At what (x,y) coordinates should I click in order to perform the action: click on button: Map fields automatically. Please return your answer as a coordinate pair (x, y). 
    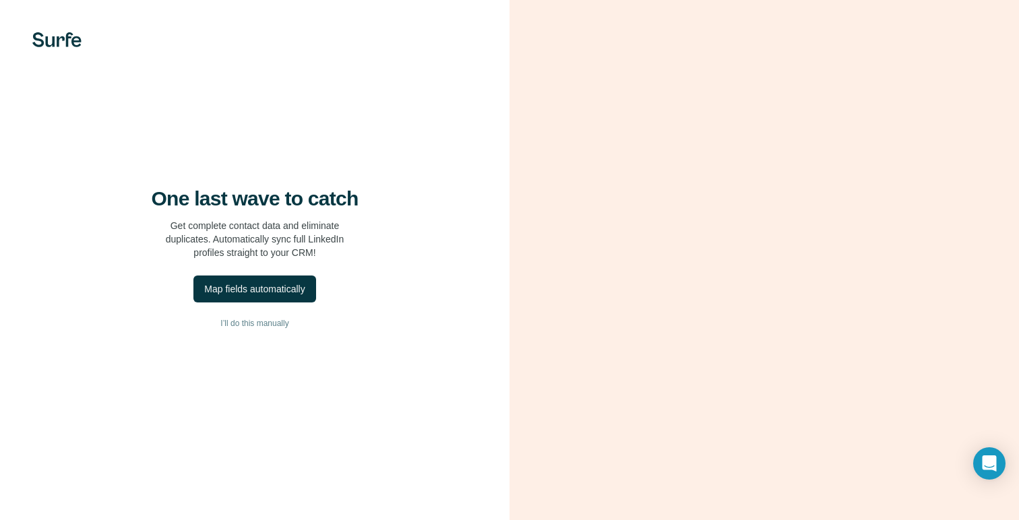
    Looking at the image, I should click on (254, 289).